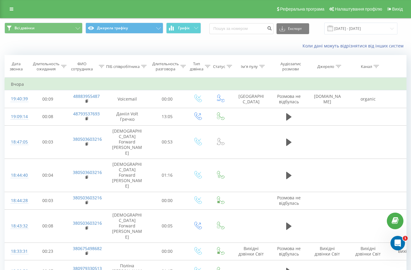  What do you see at coordinates (127, 117) in the screenshot?
I see `td: Данііл Volt Гречко` at bounding box center [127, 117].